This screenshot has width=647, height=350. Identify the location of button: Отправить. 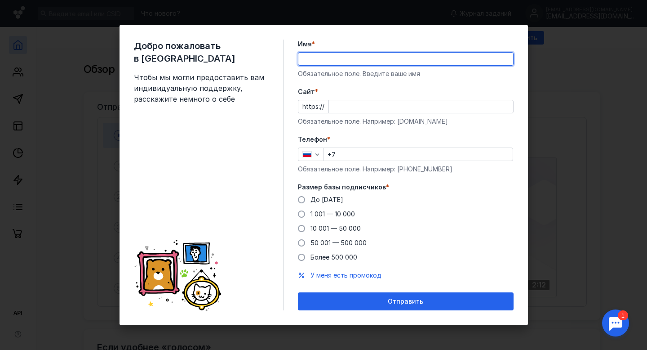
(406, 301).